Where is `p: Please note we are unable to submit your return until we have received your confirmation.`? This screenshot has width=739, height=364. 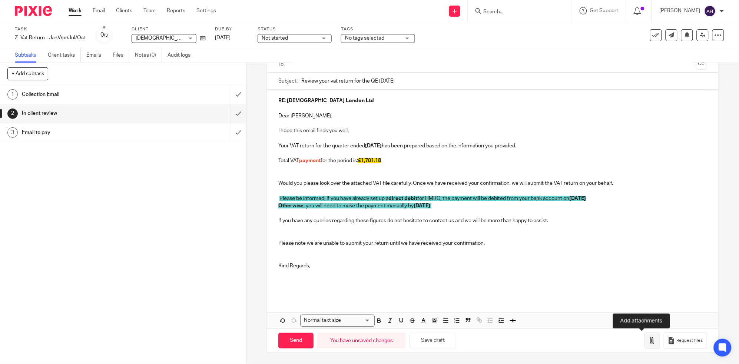 p: Please note we are unable to submit your return until we have received your confirmation. is located at coordinates (492, 243).